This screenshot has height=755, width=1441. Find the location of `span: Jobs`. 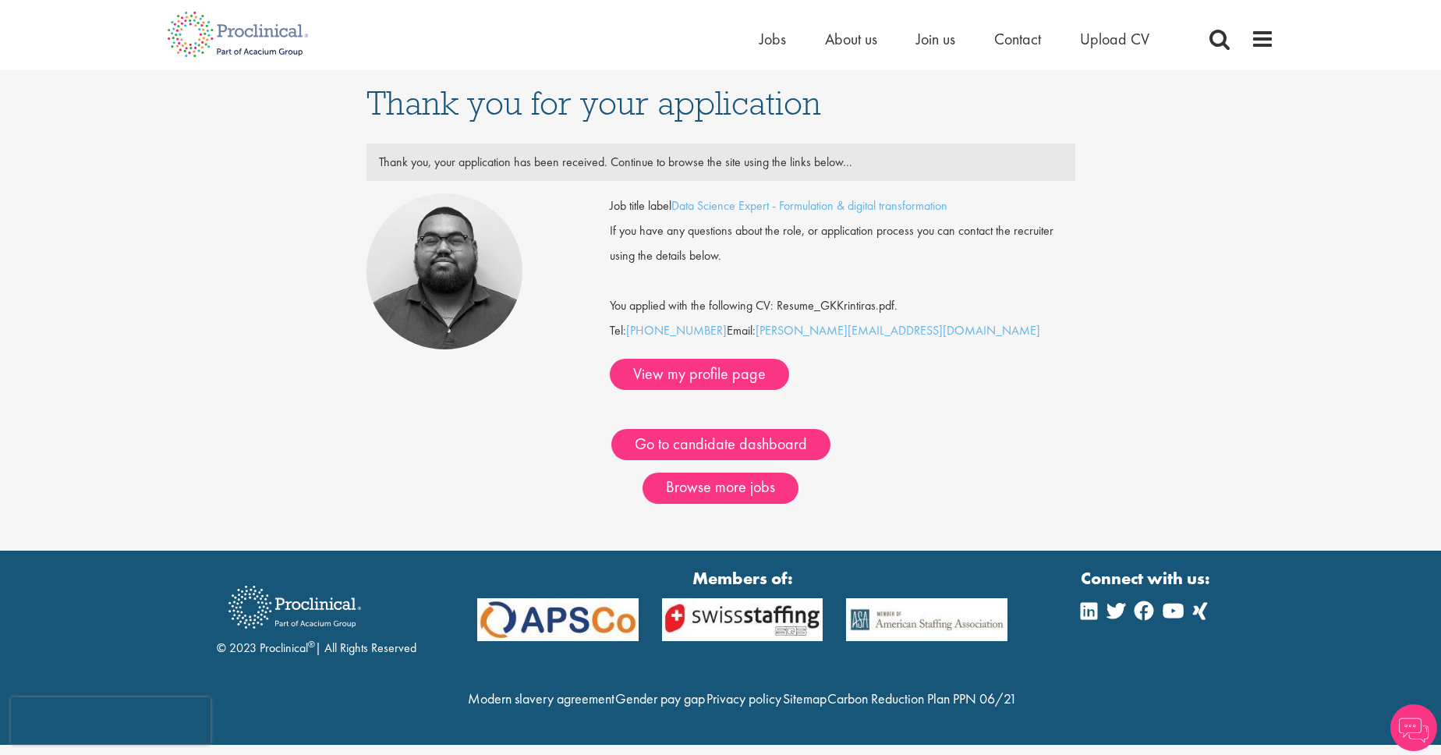

span: Jobs is located at coordinates (773, 39).